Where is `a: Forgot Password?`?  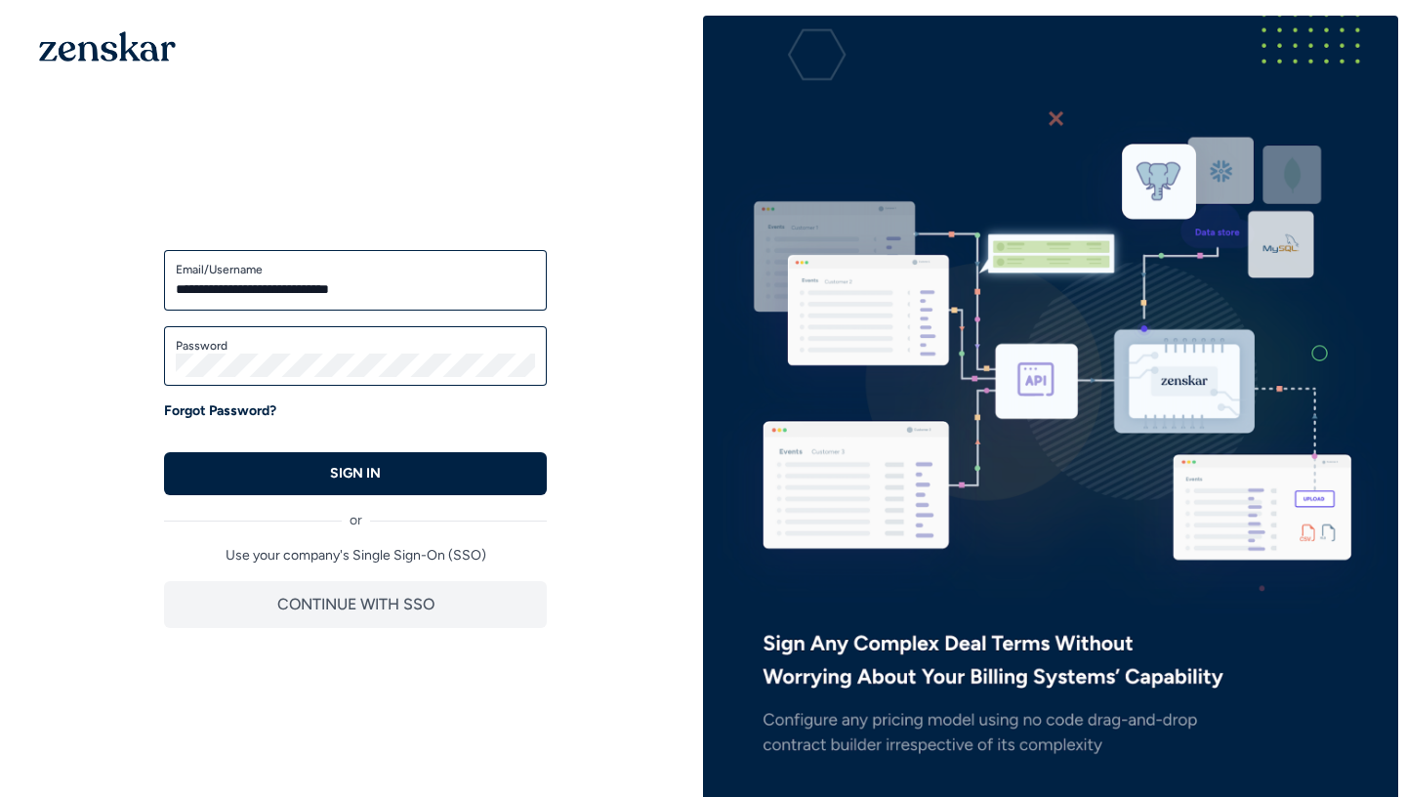 a: Forgot Password? is located at coordinates (220, 411).